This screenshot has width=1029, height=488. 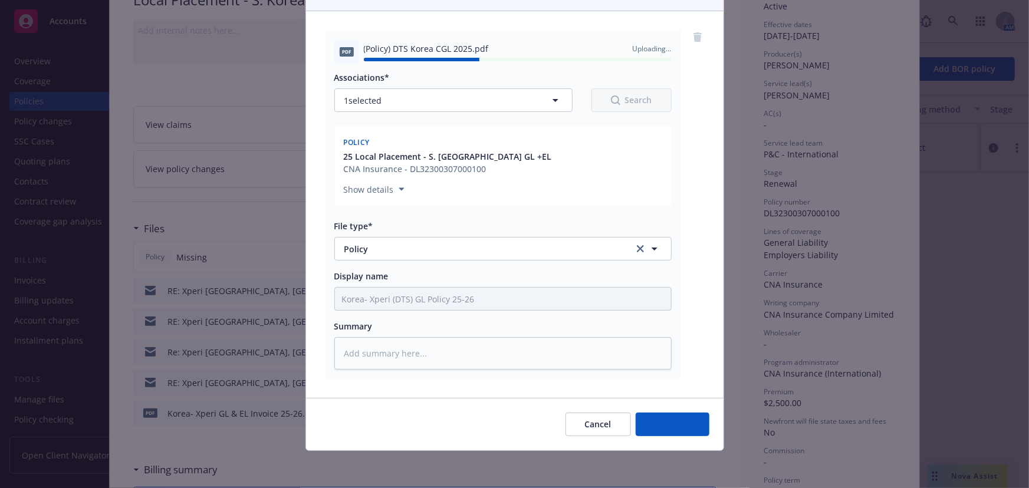 I want to click on button: Add files, so click(x=672, y=424).